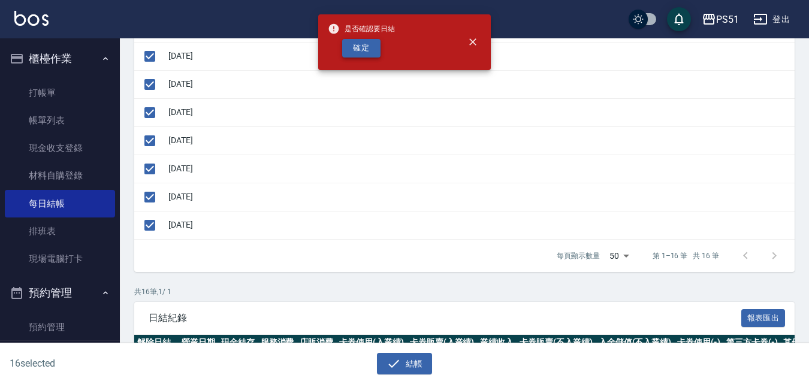  What do you see at coordinates (556, 343) in the screenshot?
I see `th: 卡券販賣(不入業績)` at bounding box center [556, 343].